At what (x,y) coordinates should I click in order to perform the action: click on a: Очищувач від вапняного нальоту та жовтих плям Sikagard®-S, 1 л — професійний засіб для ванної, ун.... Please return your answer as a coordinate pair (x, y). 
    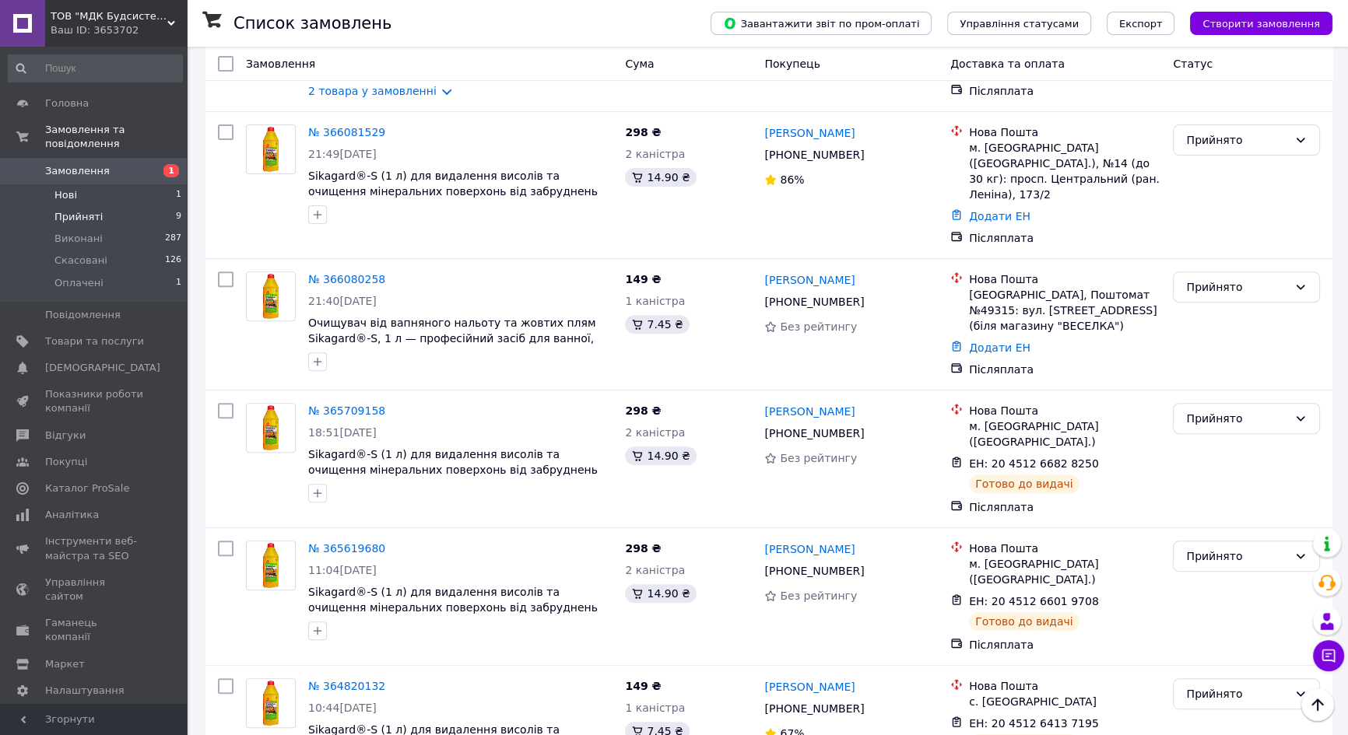
    Looking at the image, I should click on (451, 338).